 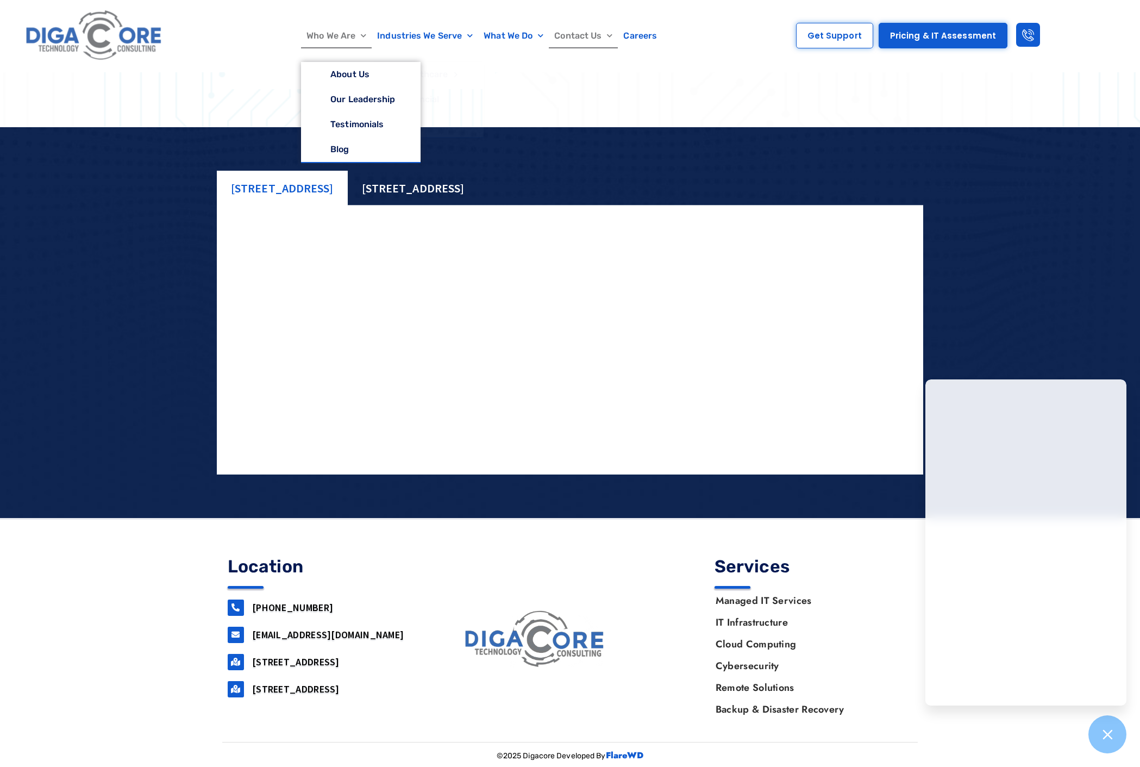 I want to click on ul: Who We Are, so click(x=360, y=112).